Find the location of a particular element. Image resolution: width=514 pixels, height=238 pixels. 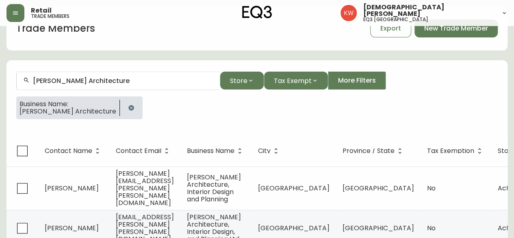

span: More Filters is located at coordinates (357, 81).